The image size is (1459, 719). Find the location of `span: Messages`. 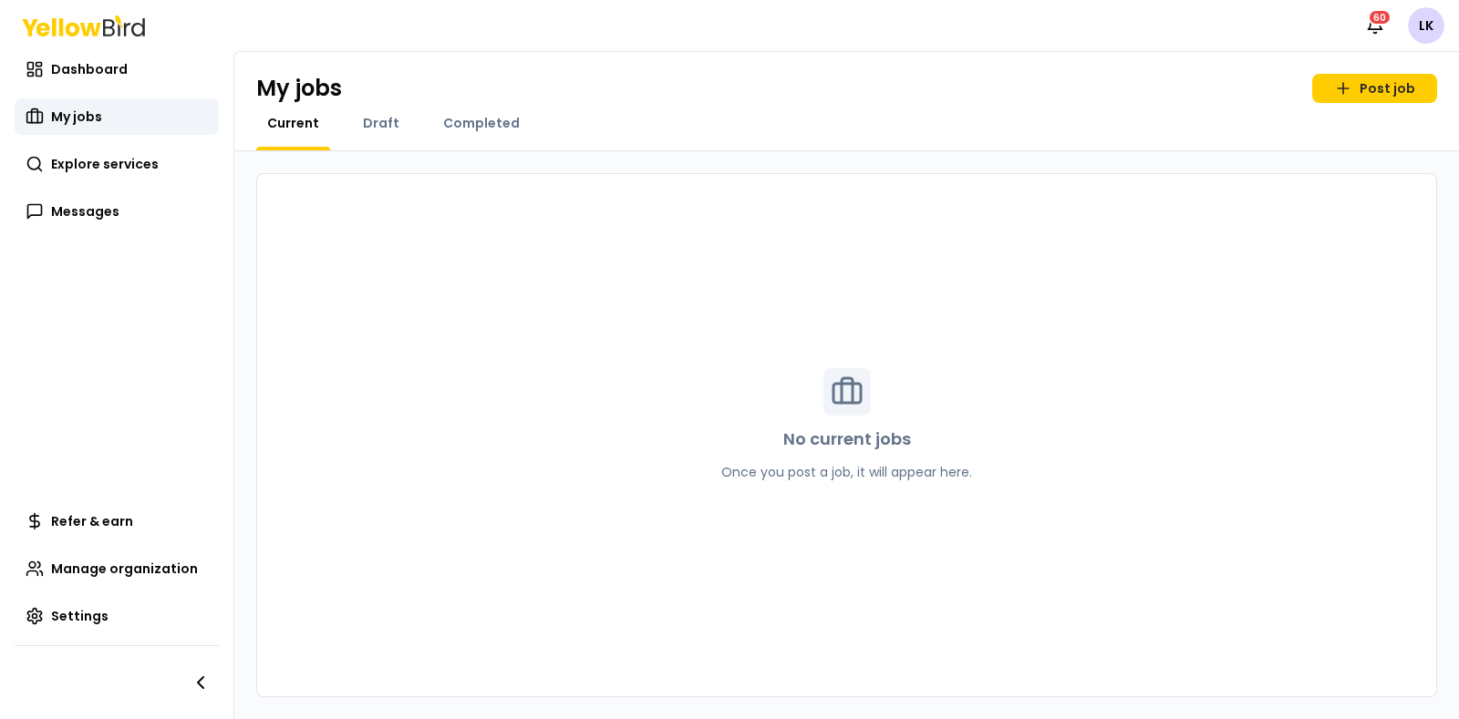

span: Messages is located at coordinates (85, 212).